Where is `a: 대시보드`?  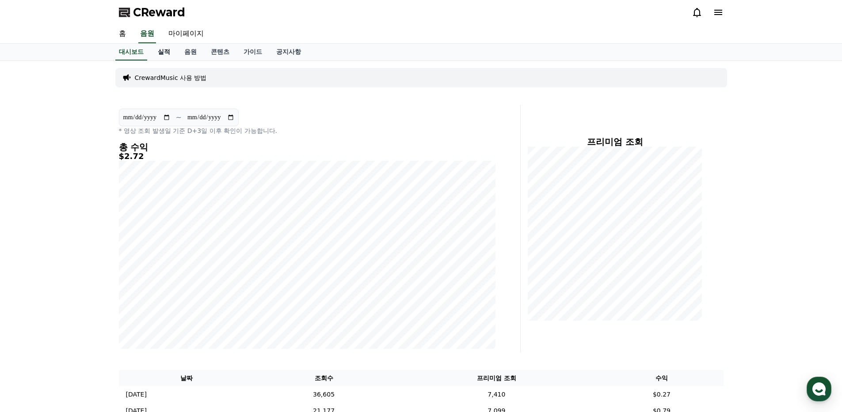
a: 대시보드 is located at coordinates (131, 52).